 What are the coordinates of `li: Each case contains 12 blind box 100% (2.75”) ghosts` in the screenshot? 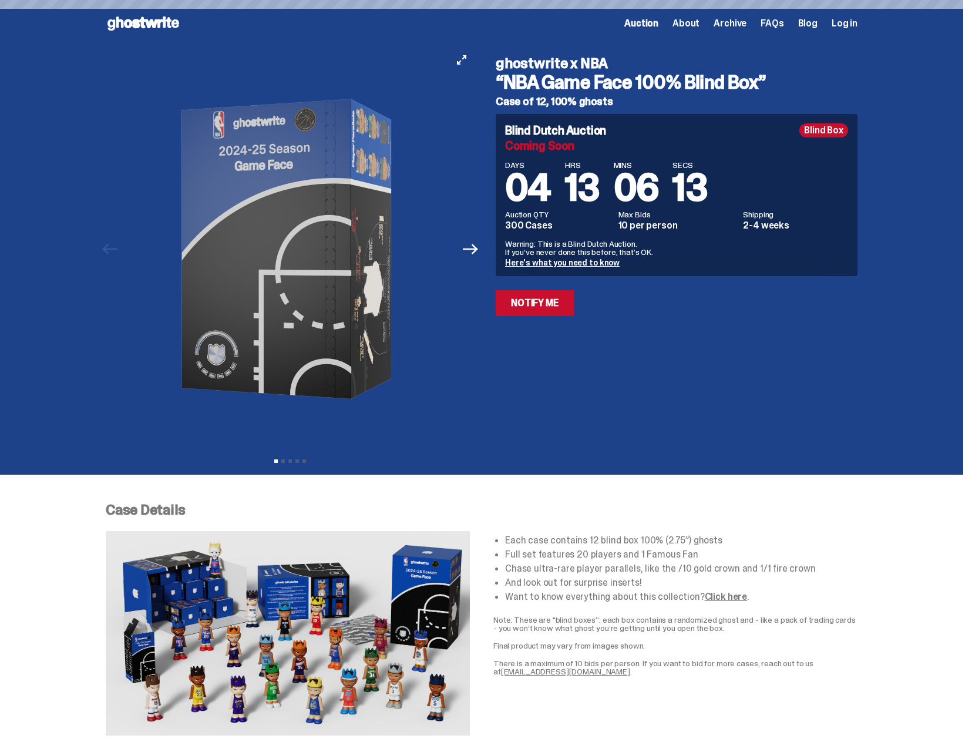 It's located at (681, 540).